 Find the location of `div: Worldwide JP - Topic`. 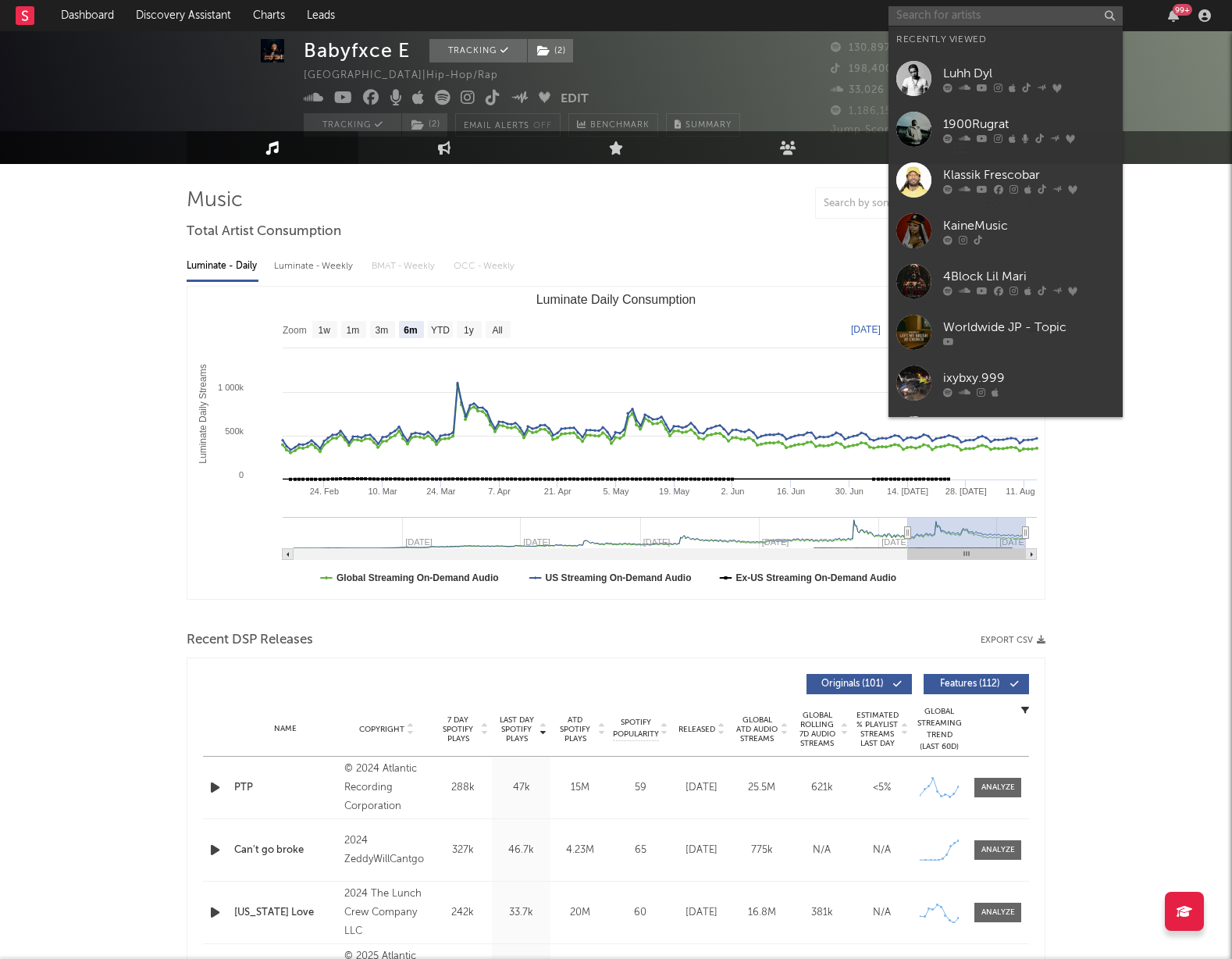

div: Worldwide JP - Topic is located at coordinates (1029, 327).